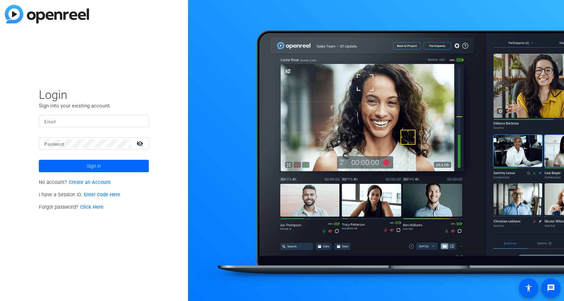 The image size is (564, 301). I want to click on mat-icon: visibility_off, so click(141, 143).